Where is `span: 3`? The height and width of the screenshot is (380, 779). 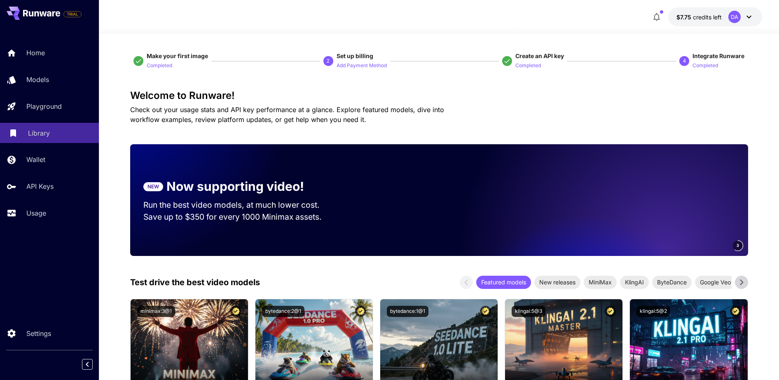 span: 3 is located at coordinates (738, 245).